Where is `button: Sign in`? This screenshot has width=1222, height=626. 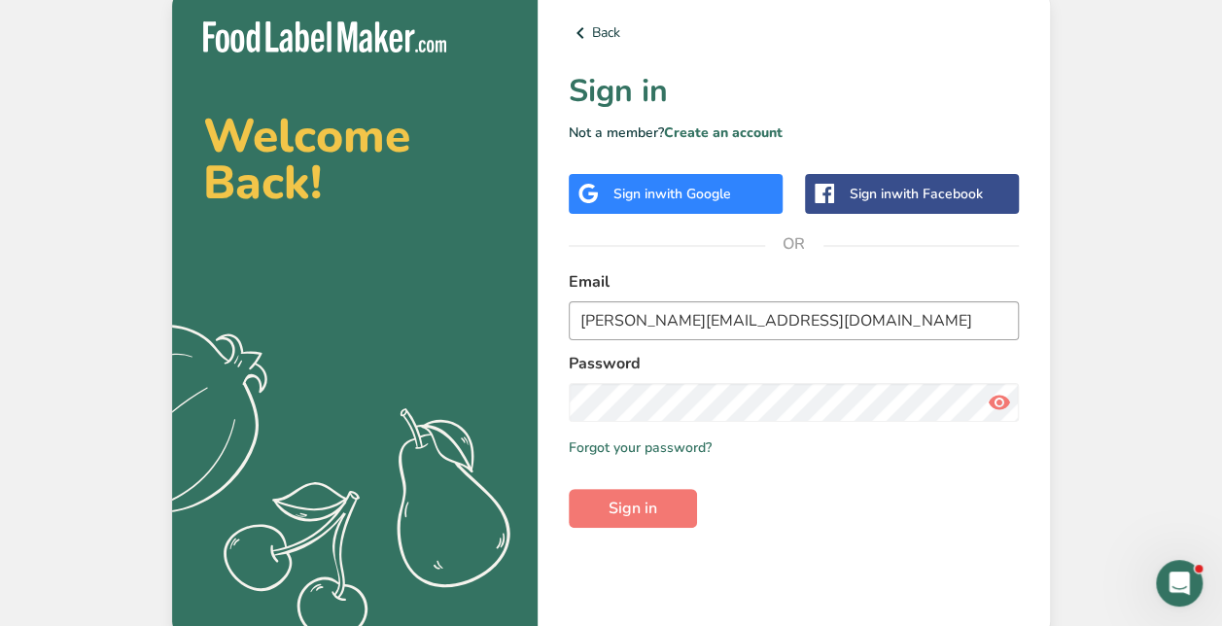
button: Sign in is located at coordinates (633, 508).